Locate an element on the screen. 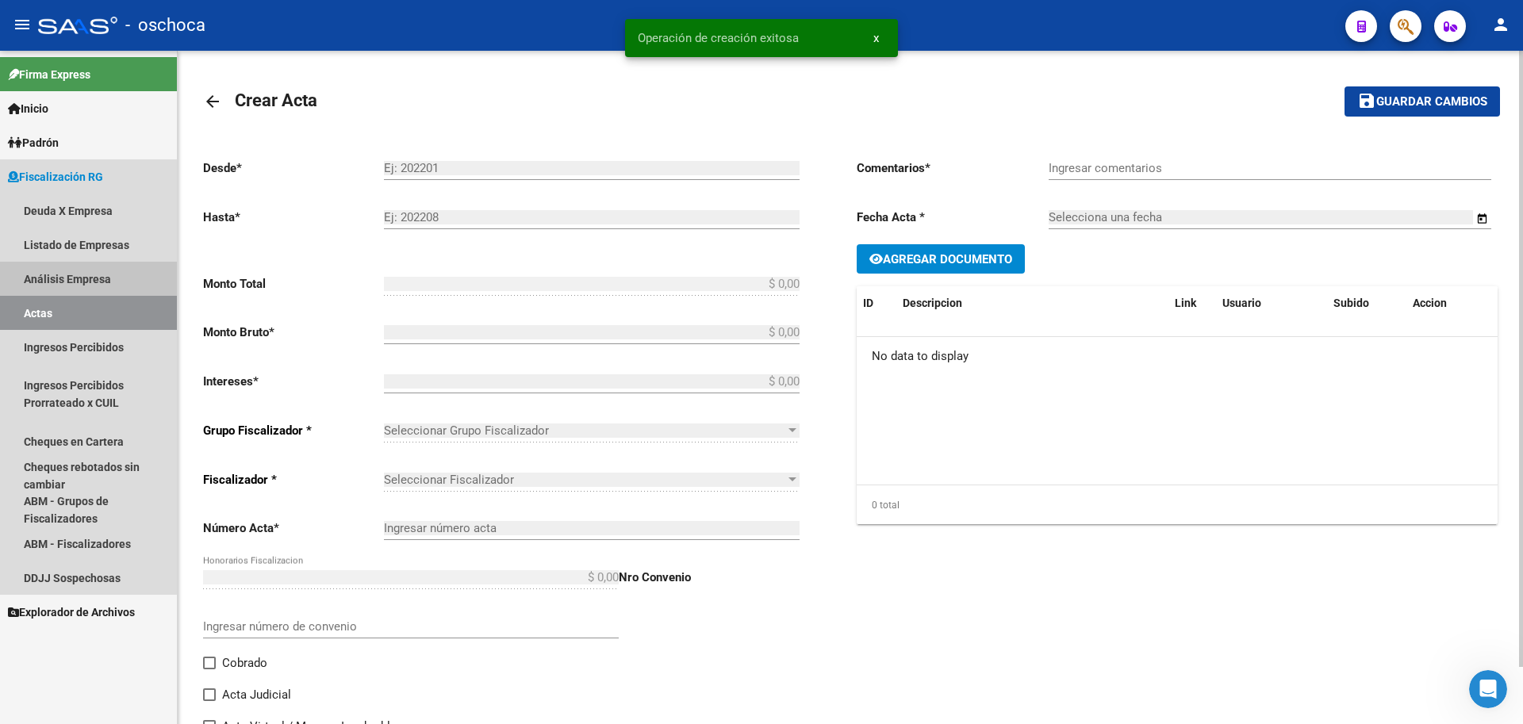 This screenshot has height=724, width=1523. mat-icon: arrow_back is located at coordinates (213, 102).